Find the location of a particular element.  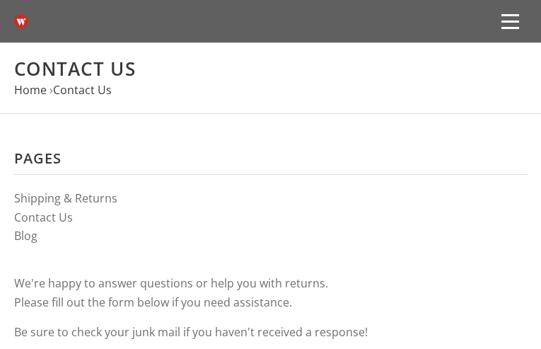

span: Home is located at coordinates (30, 90).